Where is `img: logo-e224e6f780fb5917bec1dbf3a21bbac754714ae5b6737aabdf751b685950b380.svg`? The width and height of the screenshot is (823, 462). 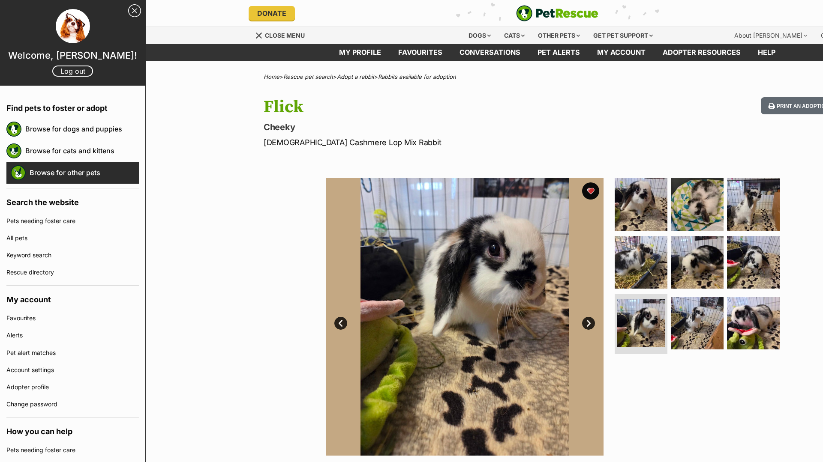
img: logo-e224e6f780fb5917bec1dbf3a21bbac754714ae5b6737aabdf751b685950b380.svg is located at coordinates (557, 13).